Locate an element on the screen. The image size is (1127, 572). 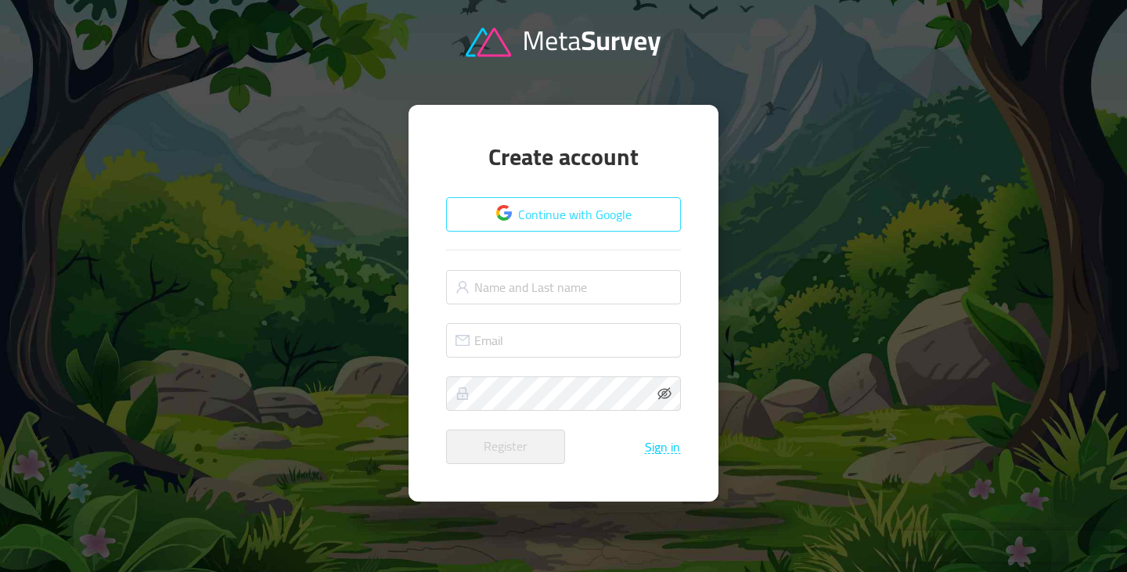
i: icon: eye-invisible is located at coordinates (664, 394).